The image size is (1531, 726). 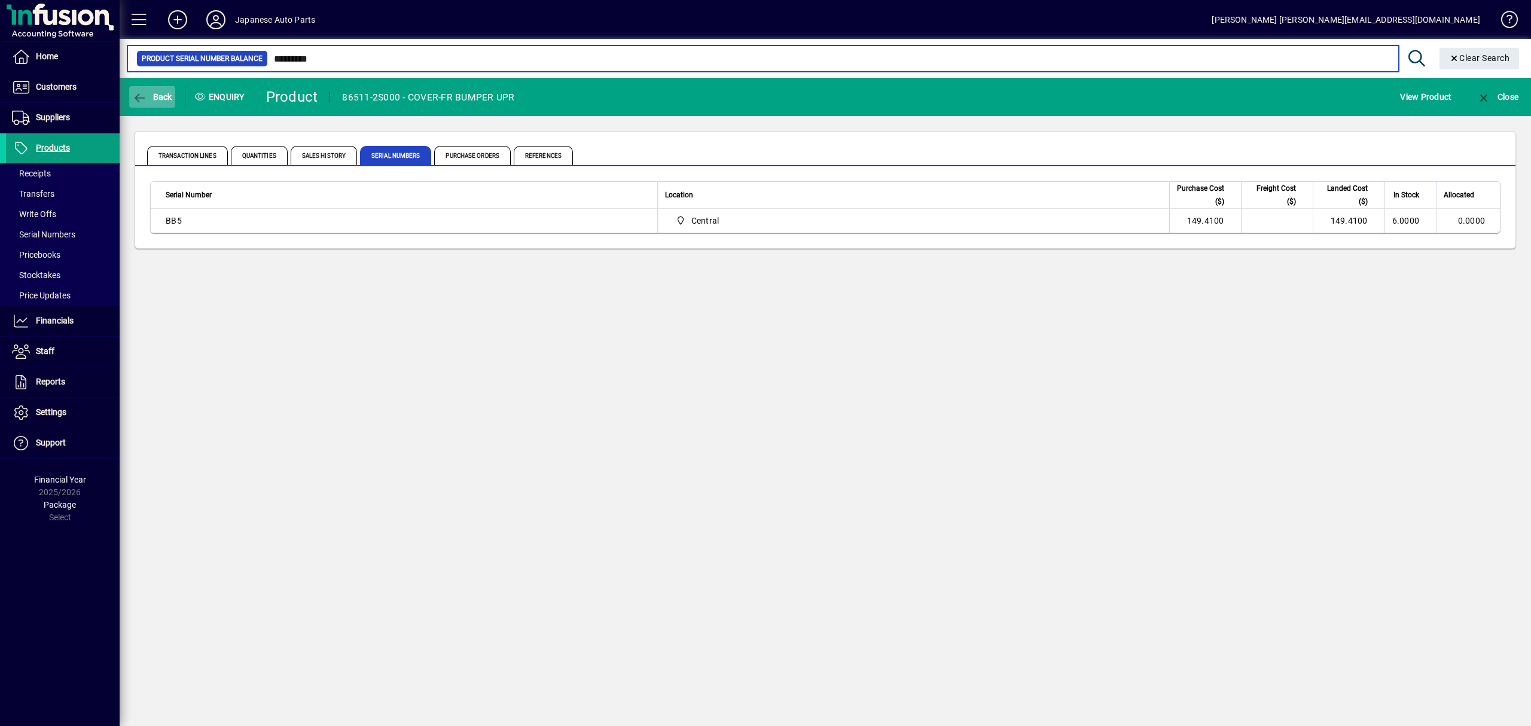 What do you see at coordinates (63, 234) in the screenshot?
I see `a: Serial Numbers` at bounding box center [63, 234].